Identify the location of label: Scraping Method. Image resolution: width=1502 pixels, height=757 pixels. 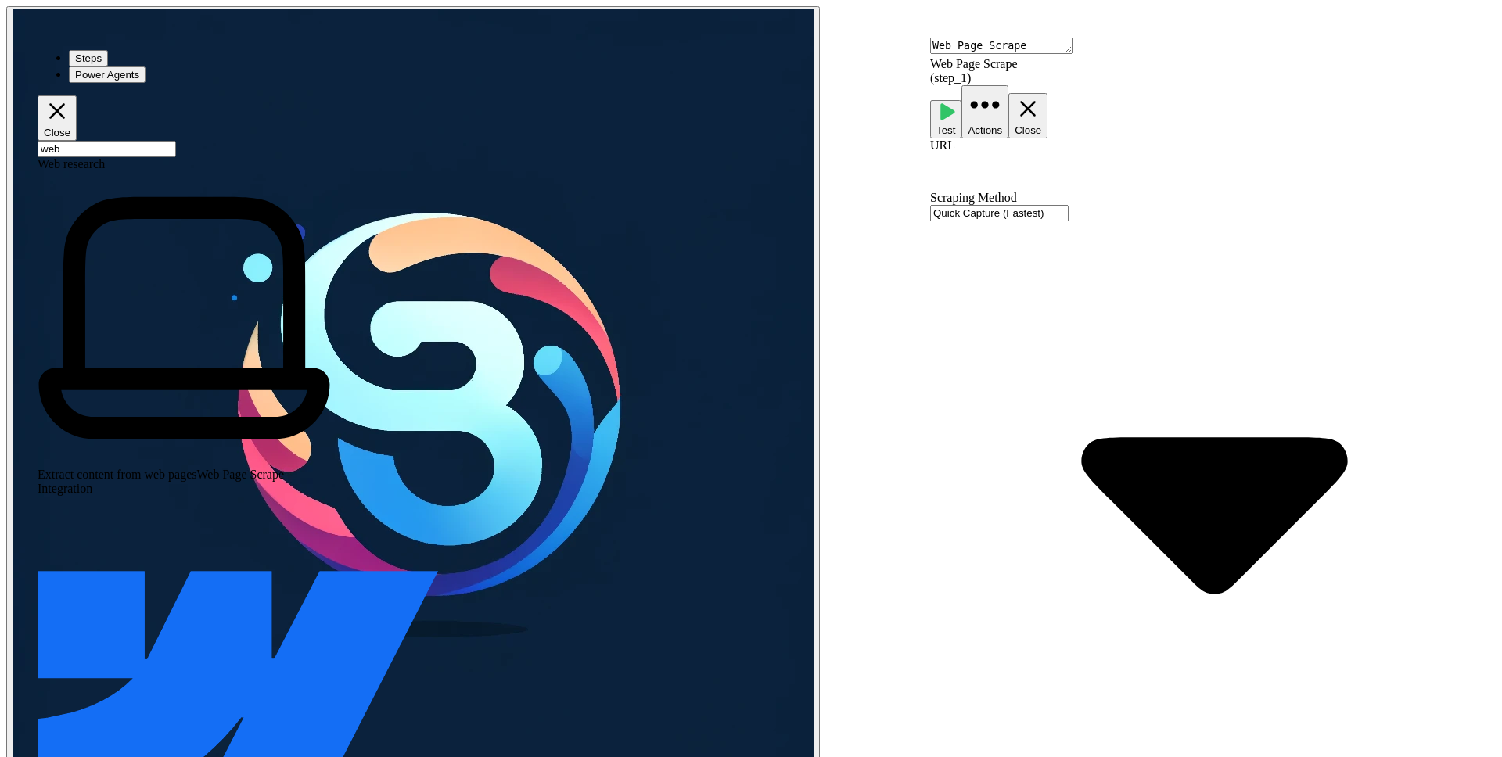
(973, 197).